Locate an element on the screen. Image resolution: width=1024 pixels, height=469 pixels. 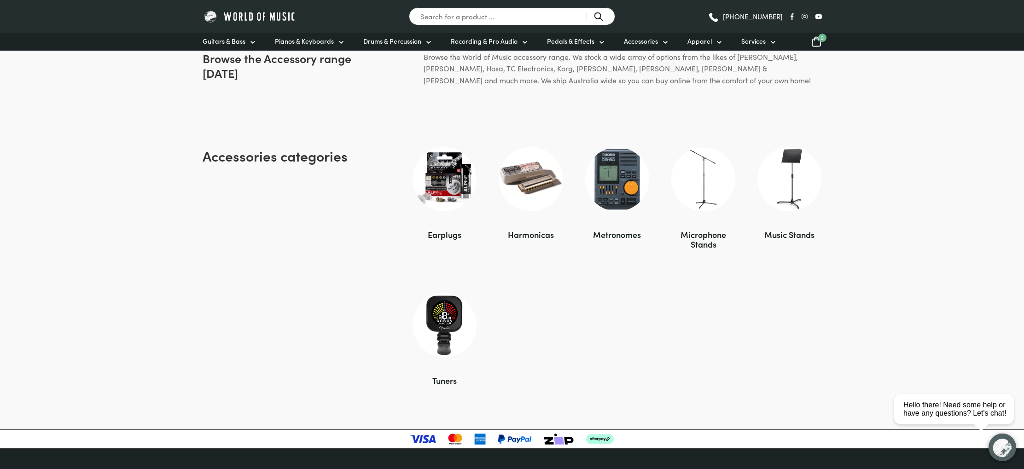
img: payment-logos-updated is located at coordinates (511, 439).